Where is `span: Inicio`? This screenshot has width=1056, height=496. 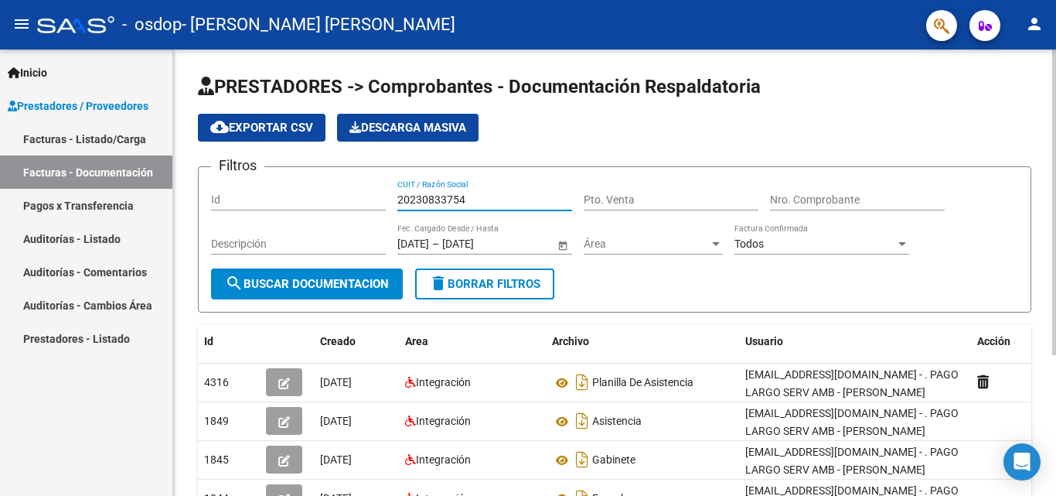
span: Inicio is located at coordinates (27, 73).